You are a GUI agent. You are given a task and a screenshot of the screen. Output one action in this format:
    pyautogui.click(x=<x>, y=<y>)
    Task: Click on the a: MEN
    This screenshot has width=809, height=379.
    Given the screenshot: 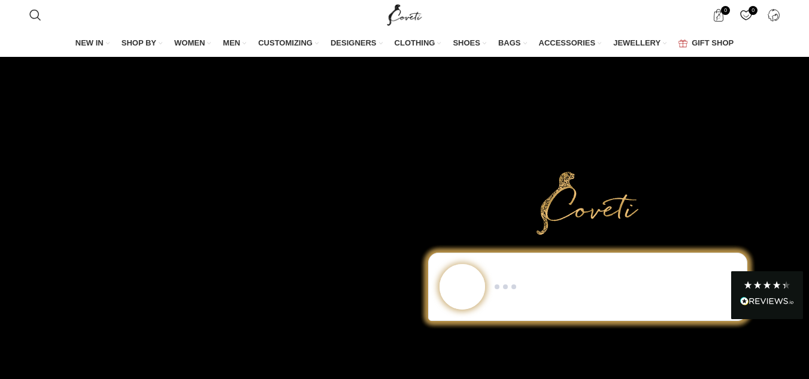 What is the action you would take?
    pyautogui.click(x=234, y=44)
    